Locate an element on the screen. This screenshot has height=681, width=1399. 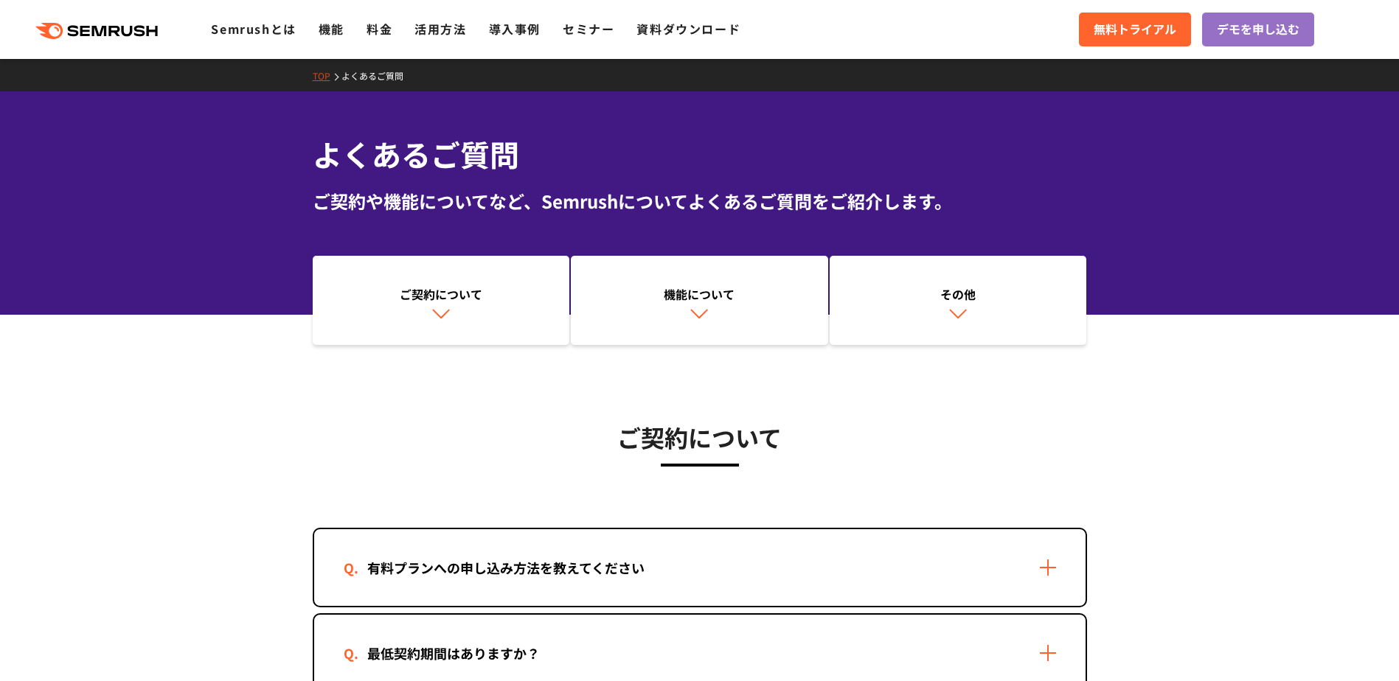
span: デモを申し込む is located at coordinates (1258, 29).